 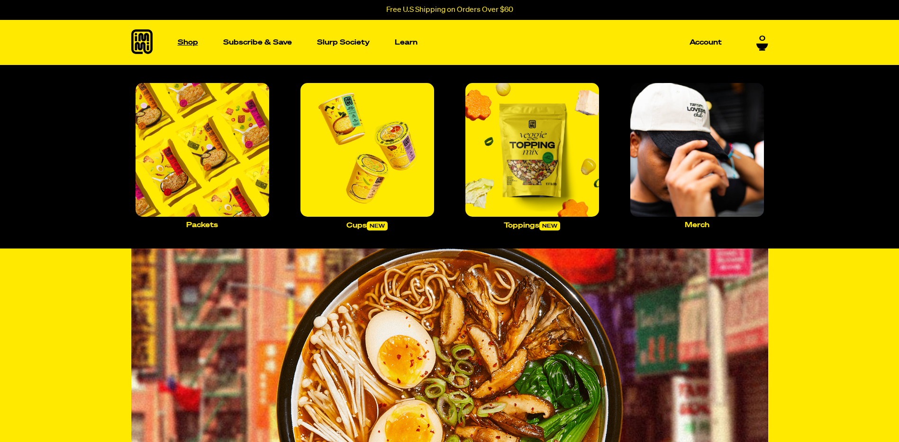 I want to click on a: Shop, so click(x=188, y=42).